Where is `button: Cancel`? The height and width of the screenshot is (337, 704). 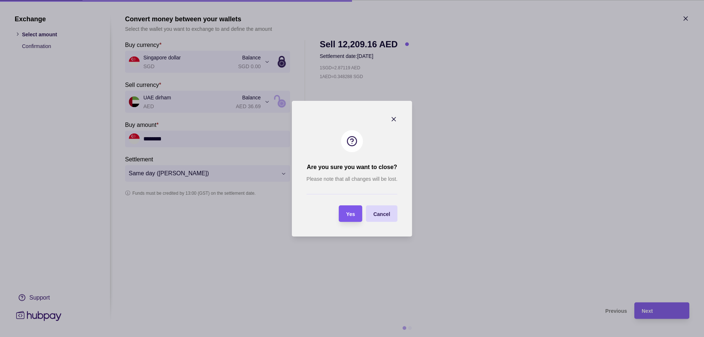 button: Cancel is located at coordinates (382, 213).